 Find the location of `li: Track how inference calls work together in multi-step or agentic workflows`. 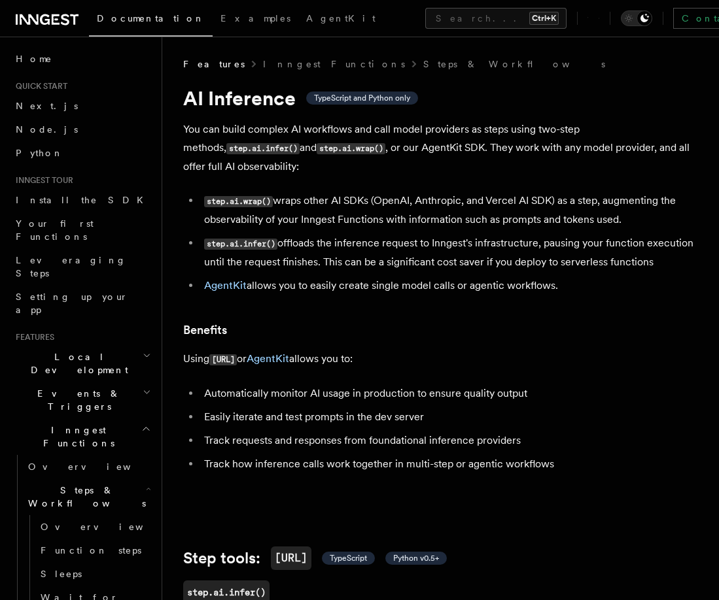

li: Track how inference calls work together in multi-step or agentic workflows is located at coordinates (449, 464).